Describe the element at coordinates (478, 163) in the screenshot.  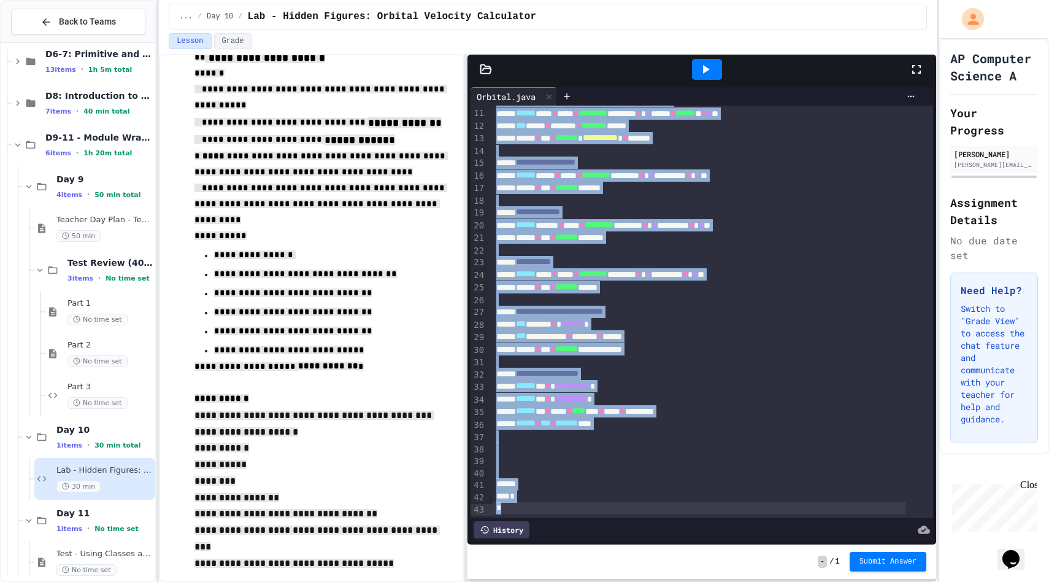
I see `div: 15` at that location.